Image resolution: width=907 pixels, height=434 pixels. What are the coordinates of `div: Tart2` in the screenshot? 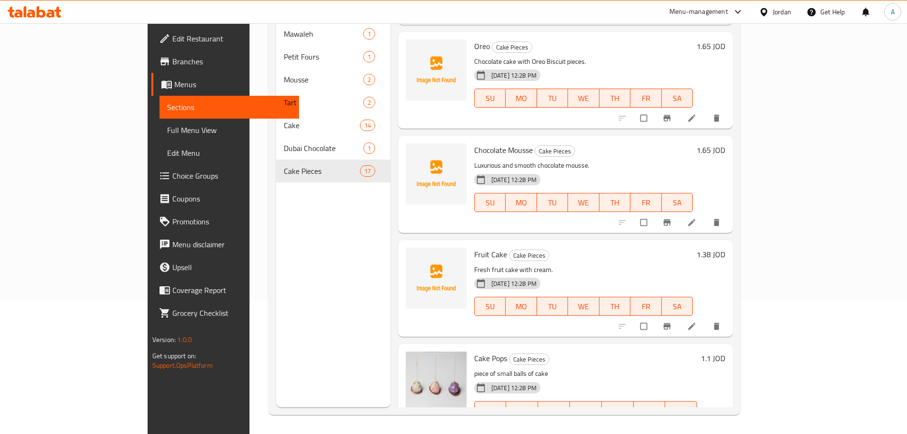 It's located at (333, 102).